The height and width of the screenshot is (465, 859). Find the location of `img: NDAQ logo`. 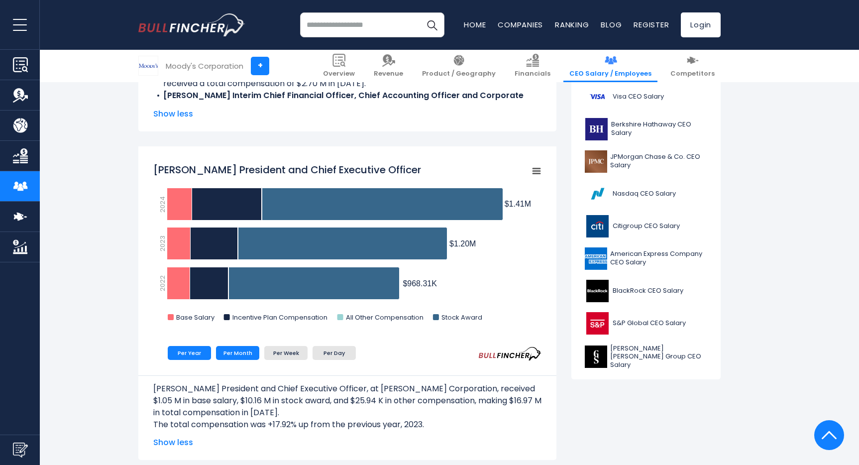

img: NDAQ logo is located at coordinates (598, 194).